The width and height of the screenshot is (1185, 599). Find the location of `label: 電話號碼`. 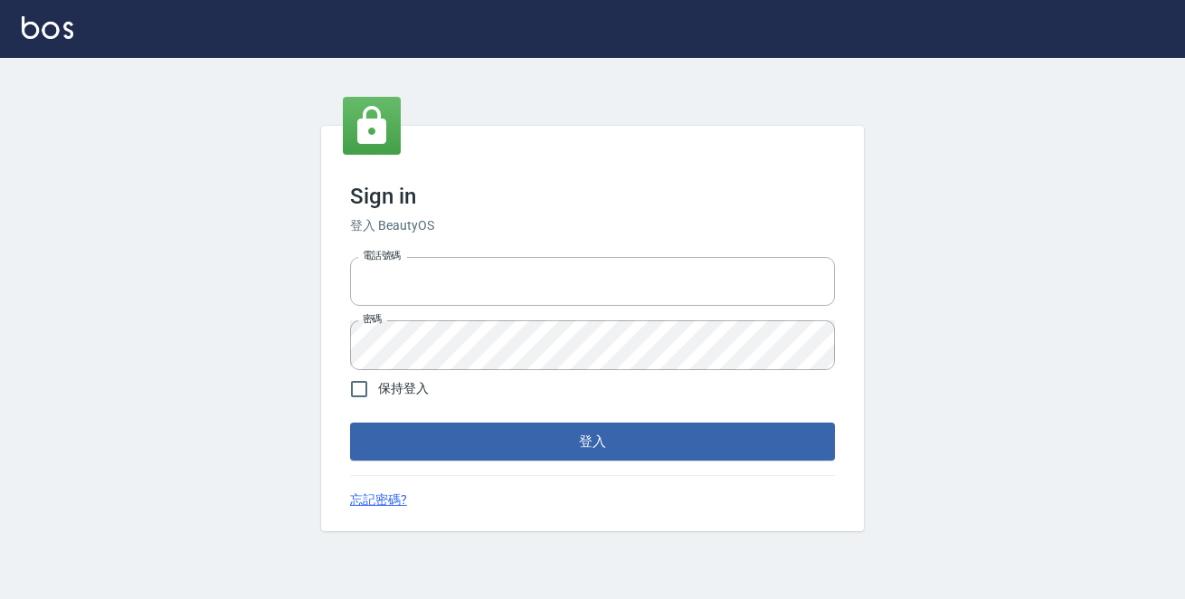

label: 電話號碼 is located at coordinates (382, 255).